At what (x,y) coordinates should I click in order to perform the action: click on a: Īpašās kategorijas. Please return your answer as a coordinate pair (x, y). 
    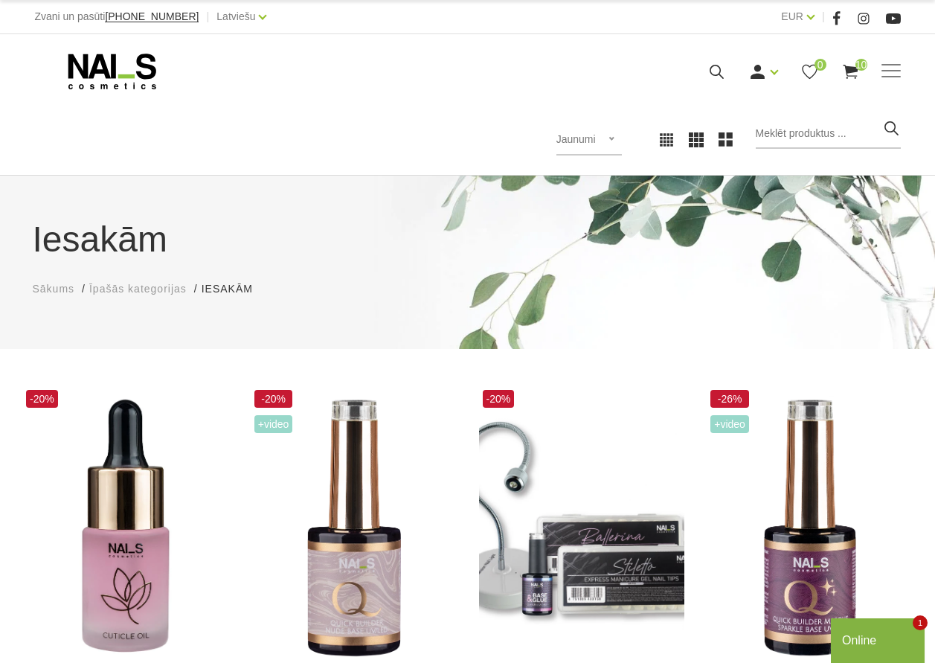
    Looking at the image, I should click on (138, 289).